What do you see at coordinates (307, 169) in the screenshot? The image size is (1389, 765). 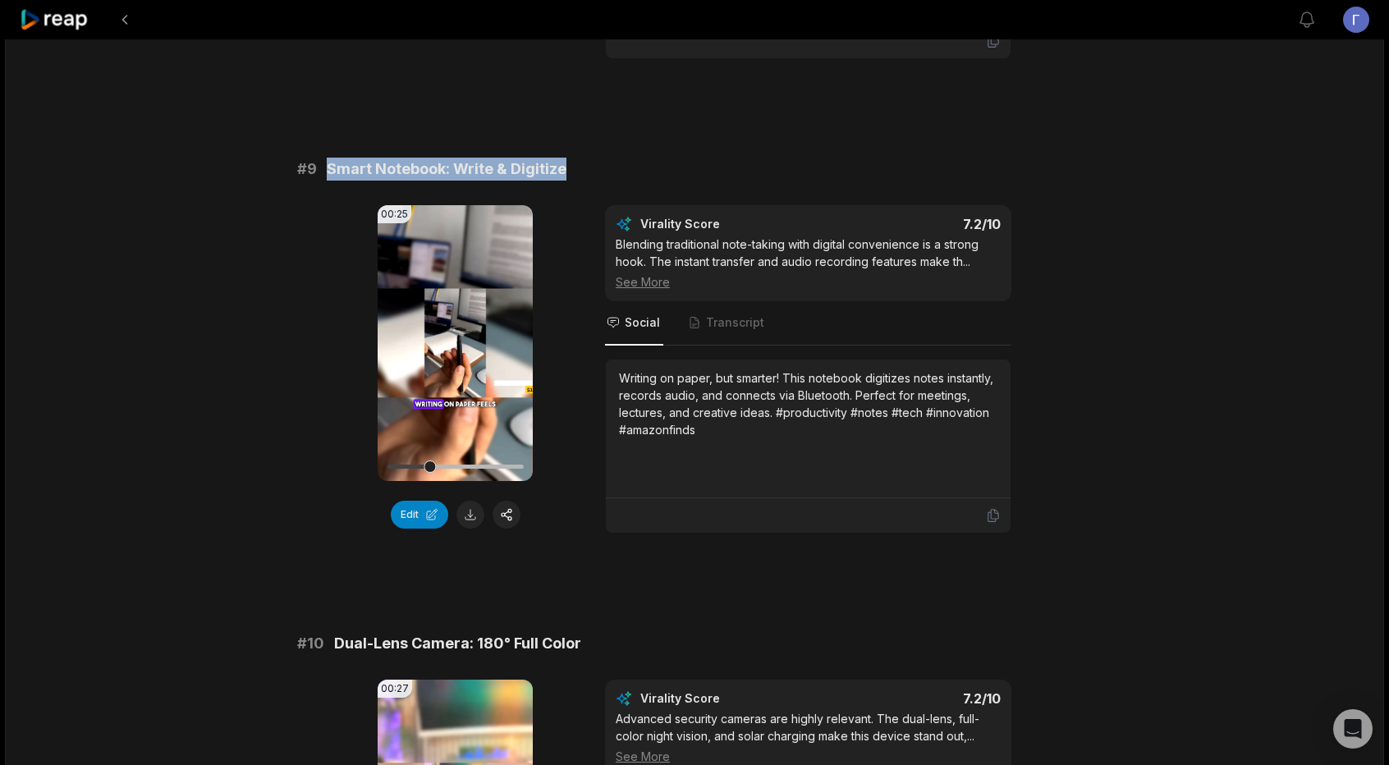 I see `span: # 9` at bounding box center [307, 169].